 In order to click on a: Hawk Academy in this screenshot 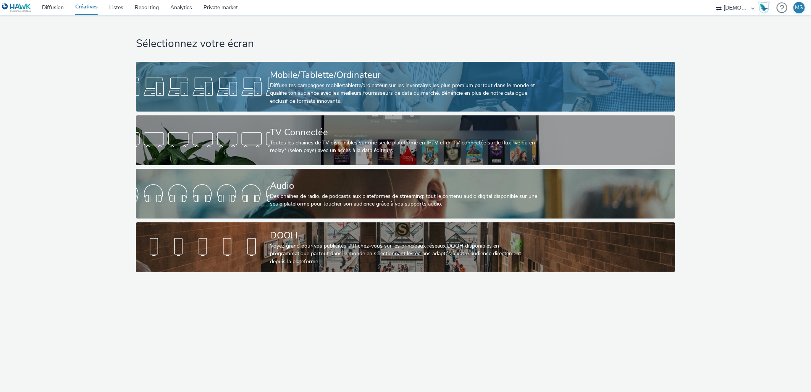, I will do `click(766, 8)`.